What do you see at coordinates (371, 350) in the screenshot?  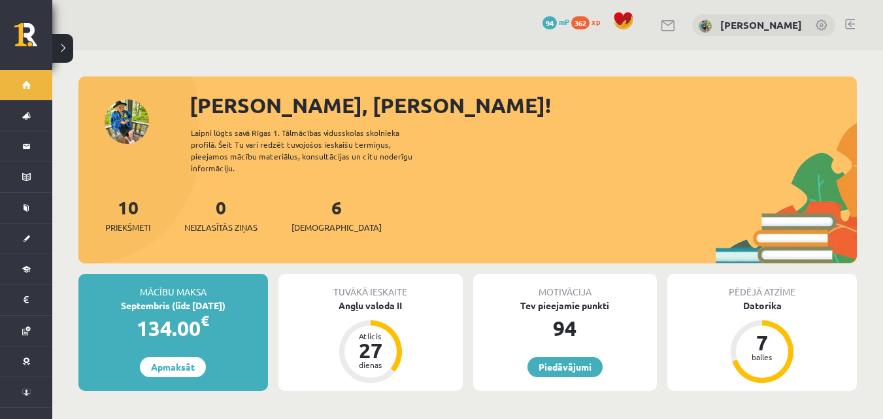 I see `div: 27` at bounding box center [371, 350].